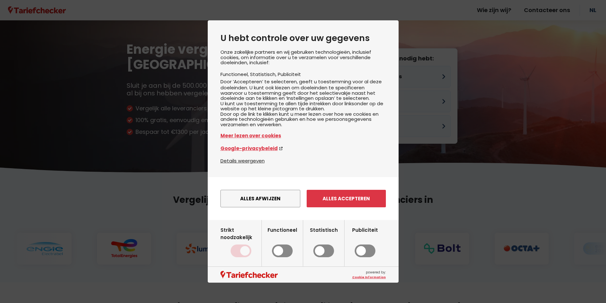 This screenshot has height=303, width=606. I want to click on label: Statistisch, so click(324, 242).